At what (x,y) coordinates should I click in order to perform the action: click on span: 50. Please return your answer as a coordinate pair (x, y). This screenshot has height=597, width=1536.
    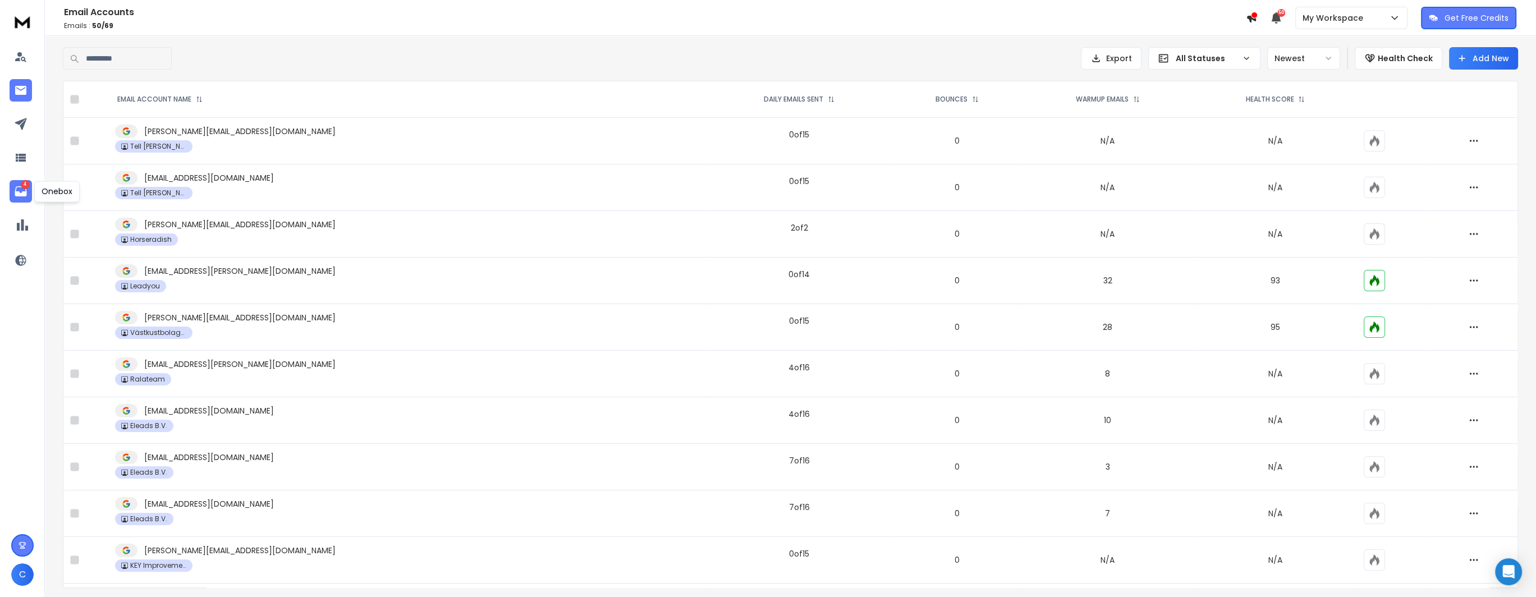
    Looking at the image, I should click on (1281, 13).